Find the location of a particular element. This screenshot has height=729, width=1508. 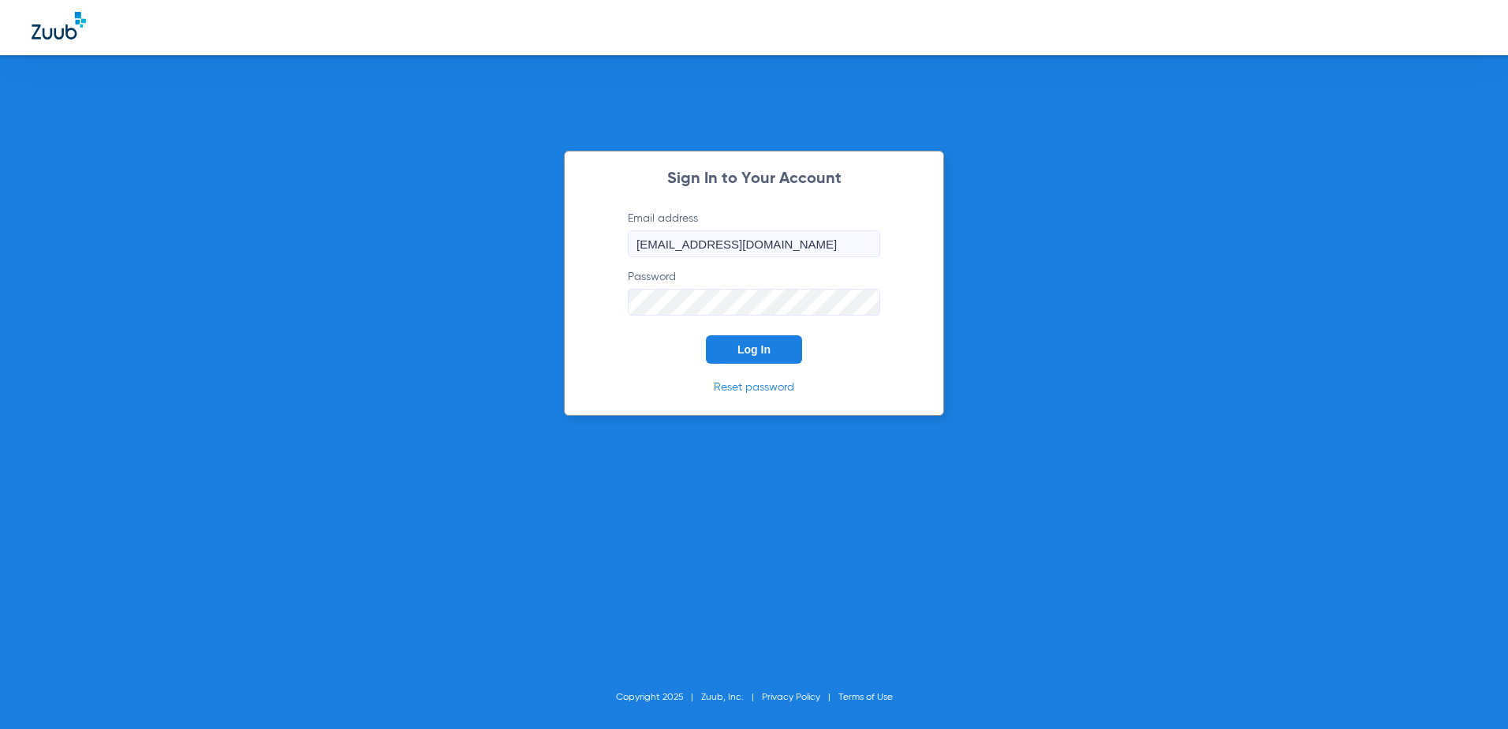

input: Password is located at coordinates (754, 302).